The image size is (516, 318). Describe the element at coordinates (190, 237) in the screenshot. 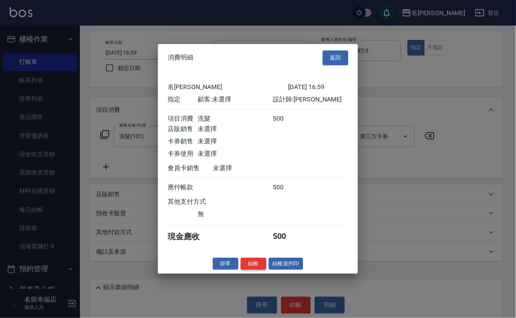

I see `div: 現金應收` at that location.